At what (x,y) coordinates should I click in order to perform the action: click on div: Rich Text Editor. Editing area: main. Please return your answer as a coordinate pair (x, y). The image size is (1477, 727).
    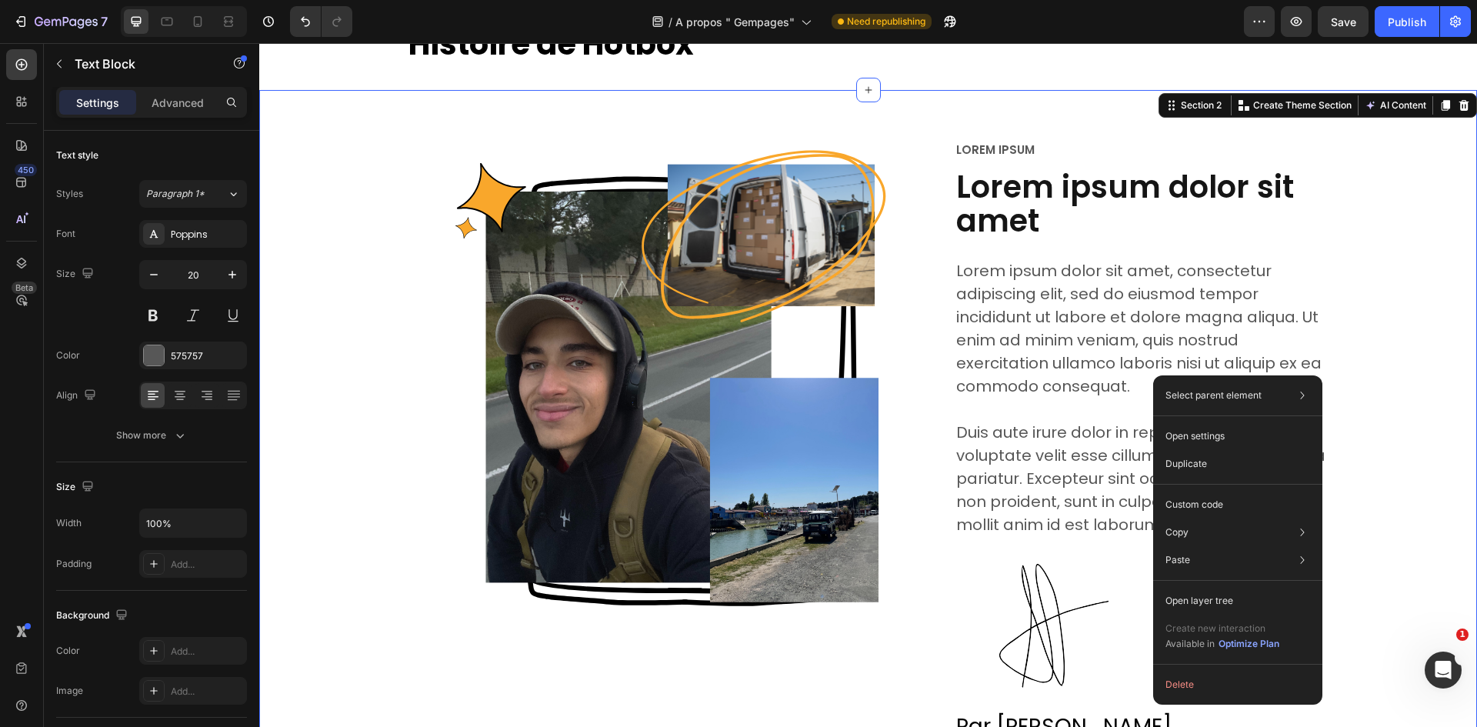
    Looking at the image, I should click on (883, 683).